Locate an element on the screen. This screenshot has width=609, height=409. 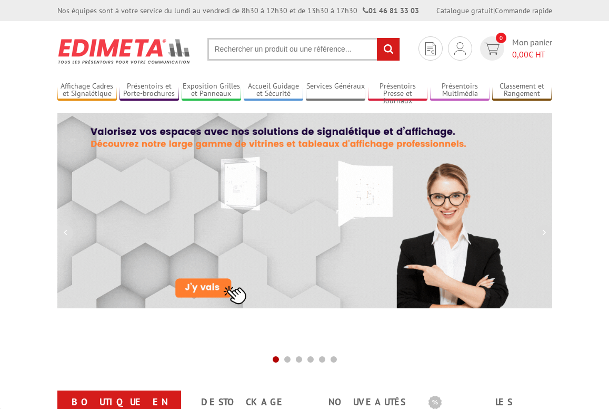
a: Classement et Rangement is located at coordinates (522, 90).